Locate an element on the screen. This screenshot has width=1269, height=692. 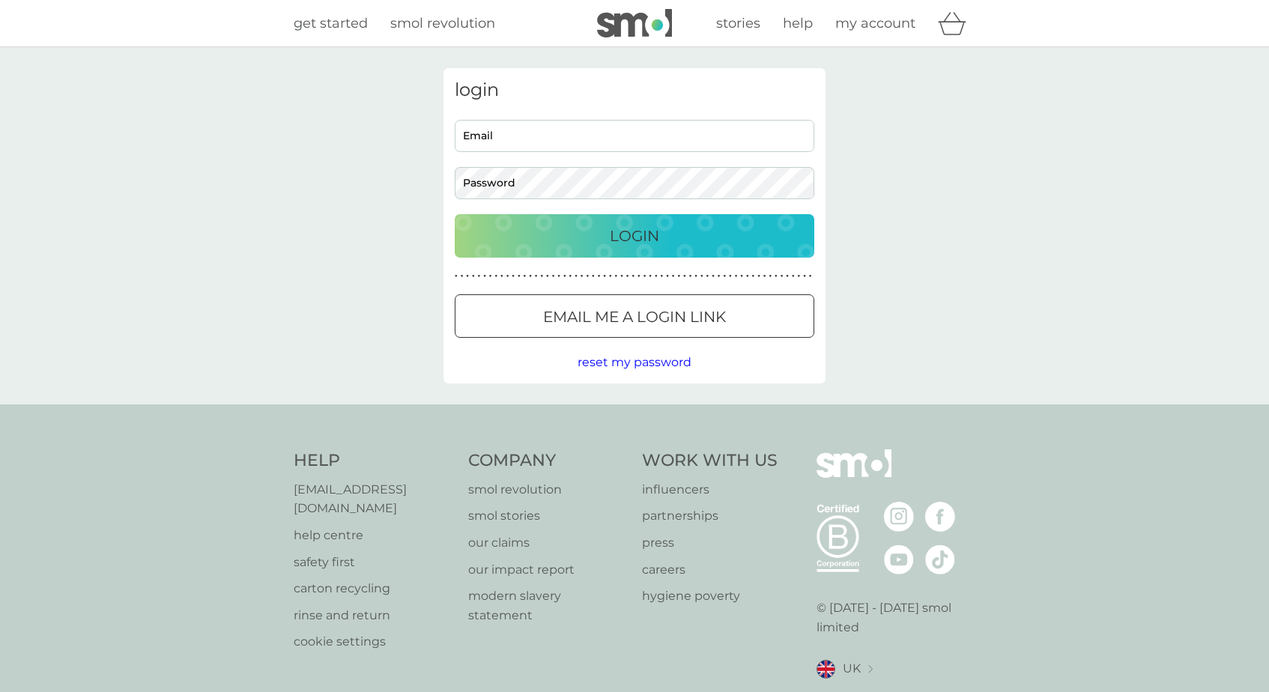
p: cookie settings is located at coordinates (373, 642).